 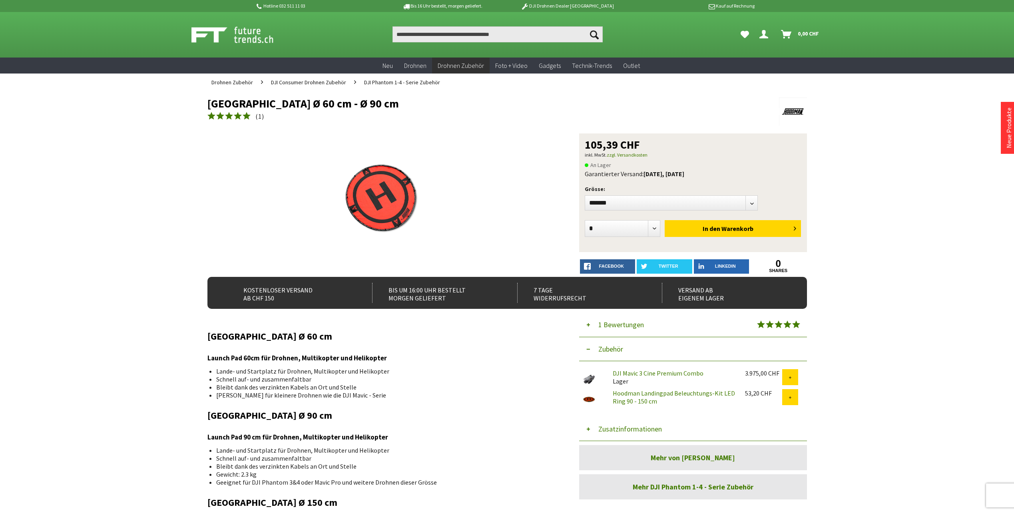 What do you see at coordinates (550, 66) in the screenshot?
I see `a: Gadgets` at bounding box center [550, 66].